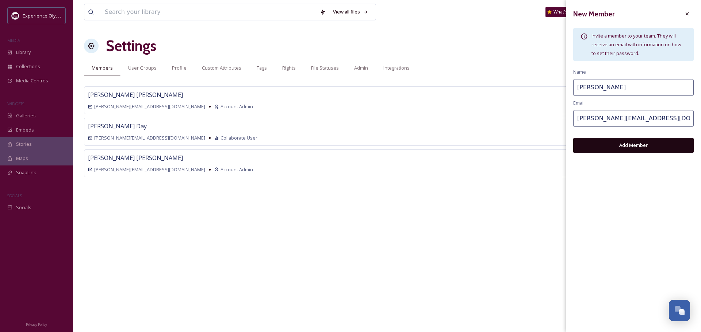 Image resolution: width=701 pixels, height=332 pixels. What do you see at coordinates (26, 116) in the screenshot?
I see `span: Galleries` at bounding box center [26, 116].